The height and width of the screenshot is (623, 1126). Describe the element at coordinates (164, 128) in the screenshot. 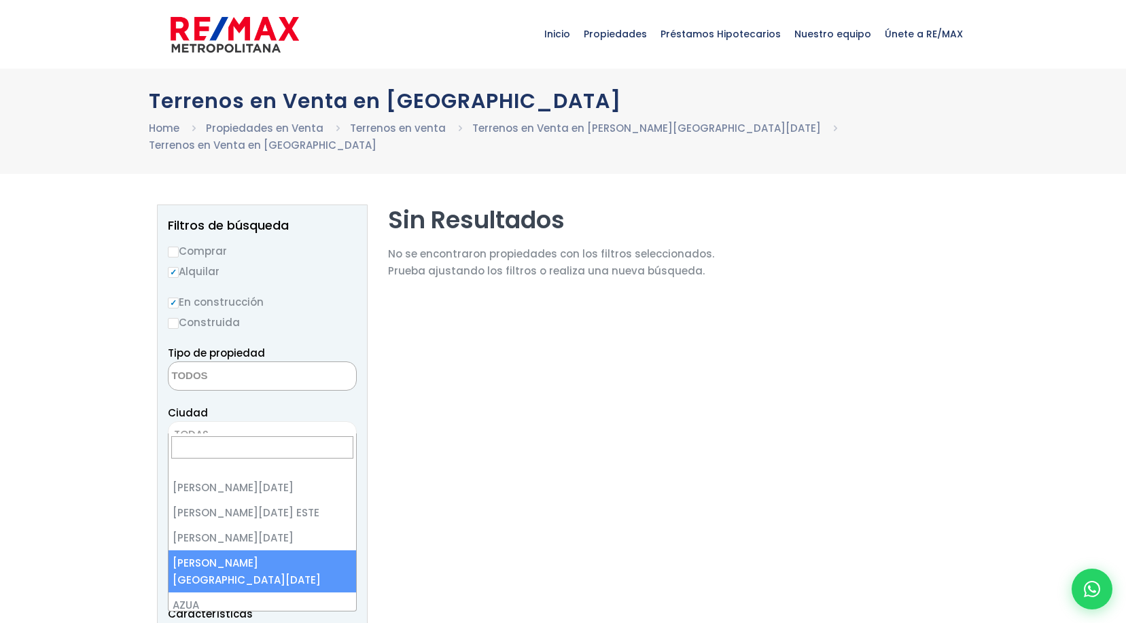

I see `a: Home` at that location.